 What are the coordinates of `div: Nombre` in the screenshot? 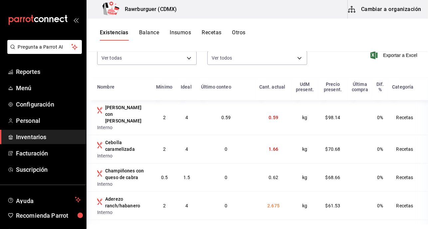 It's located at (106, 87).